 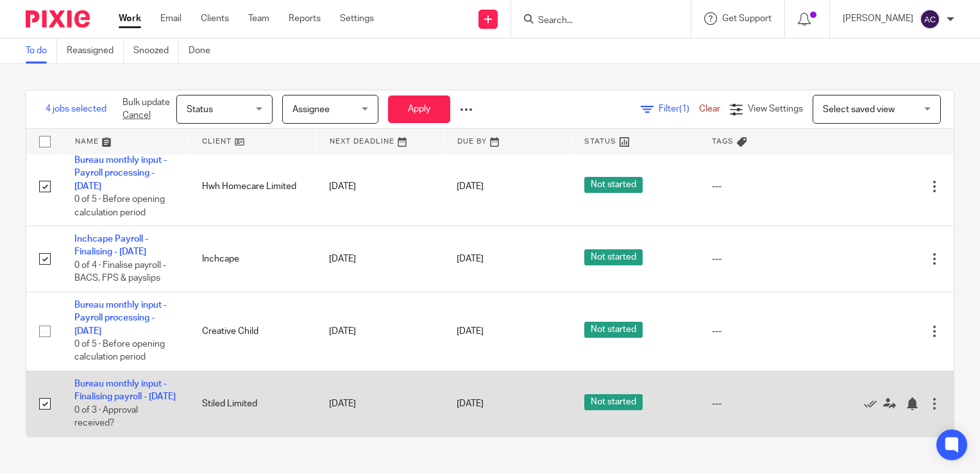 What do you see at coordinates (41, 51) in the screenshot?
I see `a: To do` at bounding box center [41, 51].